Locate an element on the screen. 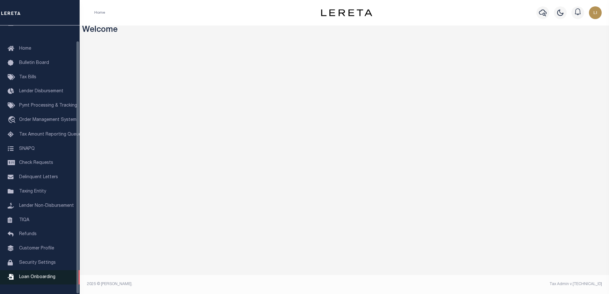 This screenshot has height=294, width=609. img: logo-dark.svg is located at coordinates (346, 13).